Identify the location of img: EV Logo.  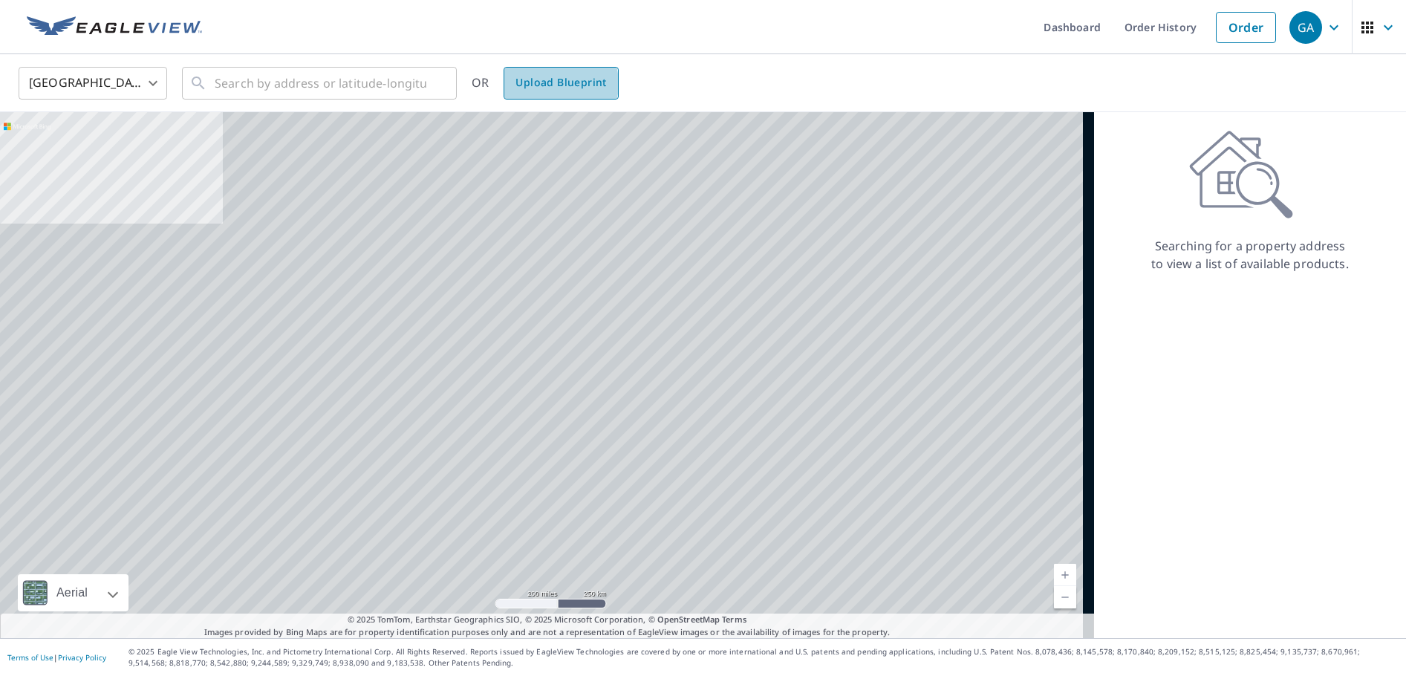
(114, 27).